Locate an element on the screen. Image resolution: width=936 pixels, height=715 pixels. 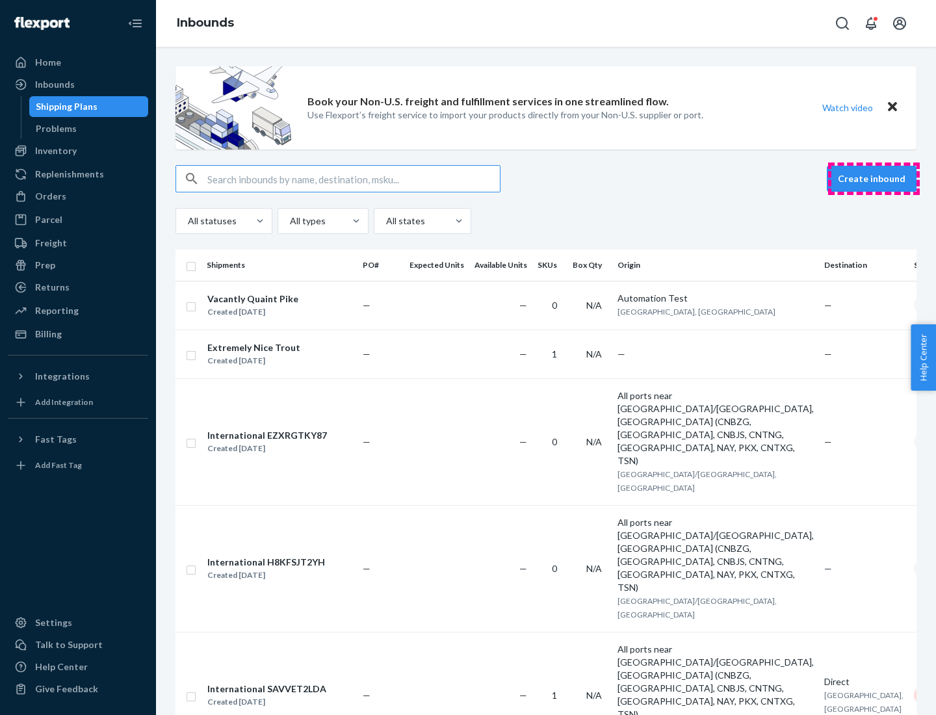
th: SKUs is located at coordinates (550, 265).